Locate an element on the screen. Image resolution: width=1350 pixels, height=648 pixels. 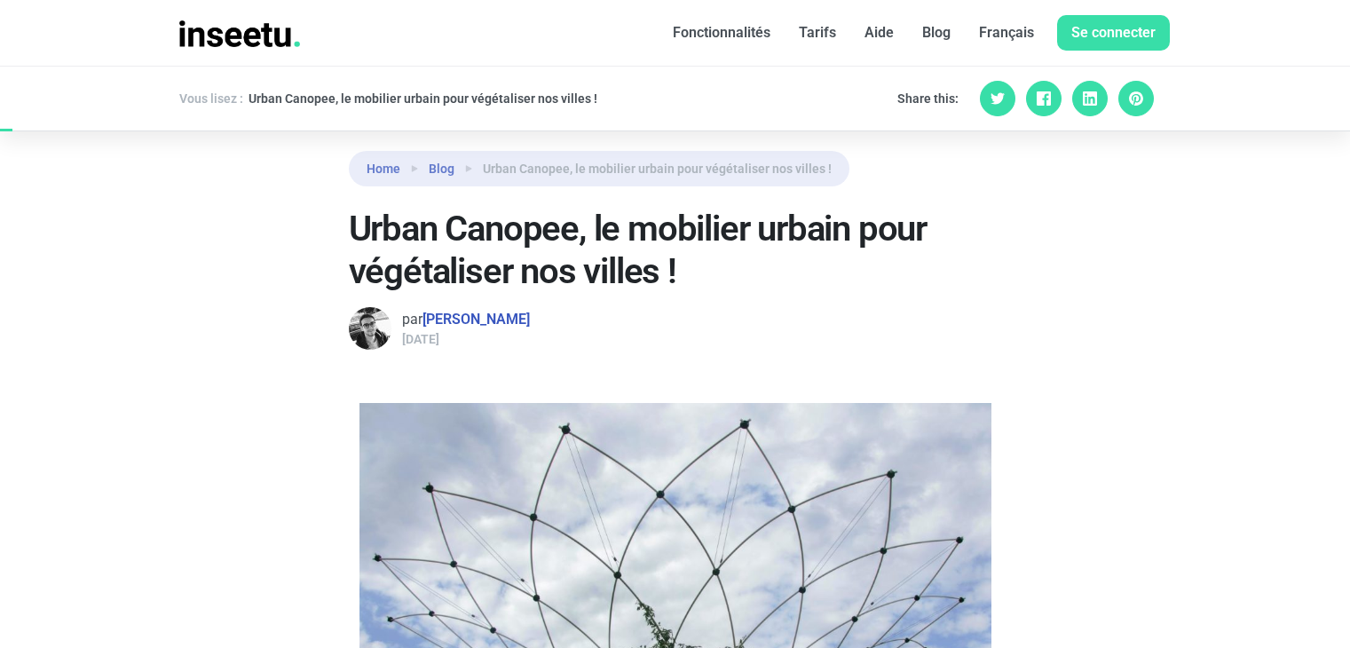
a: Tarifs is located at coordinates (817, 33).